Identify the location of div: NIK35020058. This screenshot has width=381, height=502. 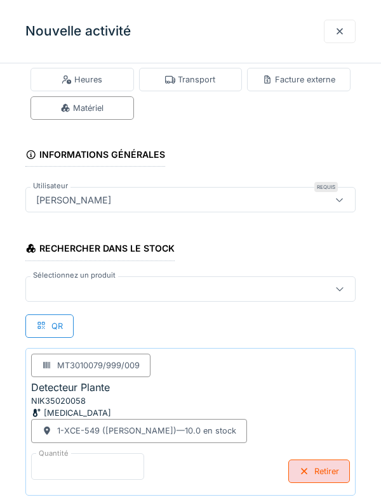
(107, 401).